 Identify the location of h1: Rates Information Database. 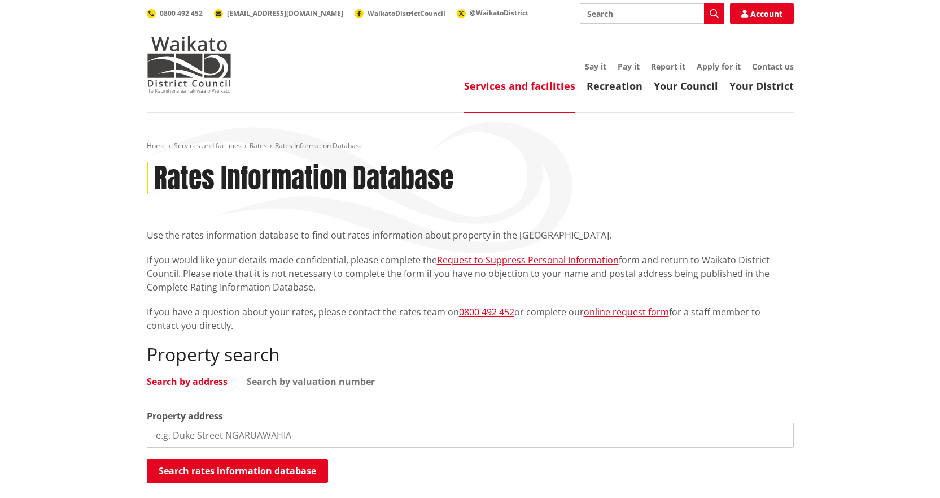
(304, 178).